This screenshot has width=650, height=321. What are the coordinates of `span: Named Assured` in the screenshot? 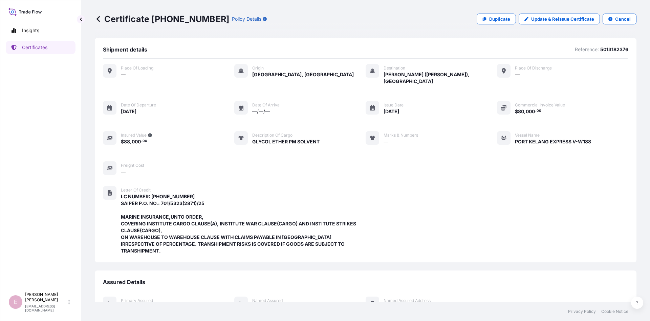 It's located at (267, 300).